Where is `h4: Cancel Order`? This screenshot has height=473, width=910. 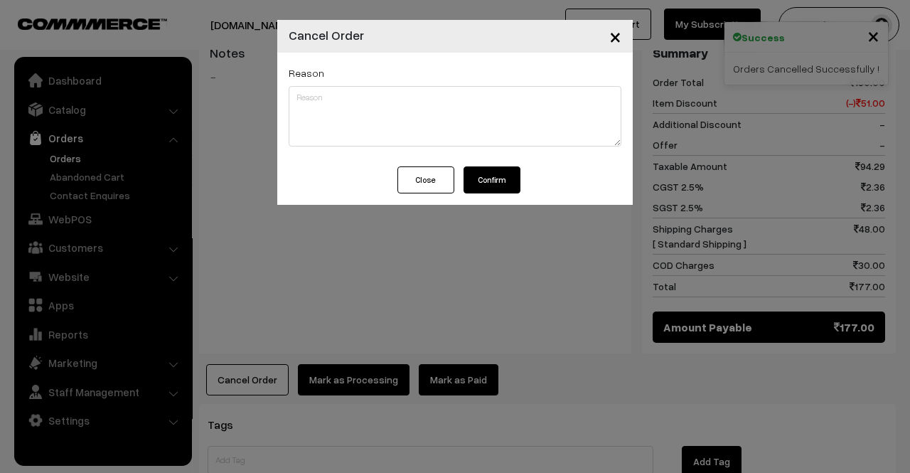
h4: Cancel Order is located at coordinates (326, 35).